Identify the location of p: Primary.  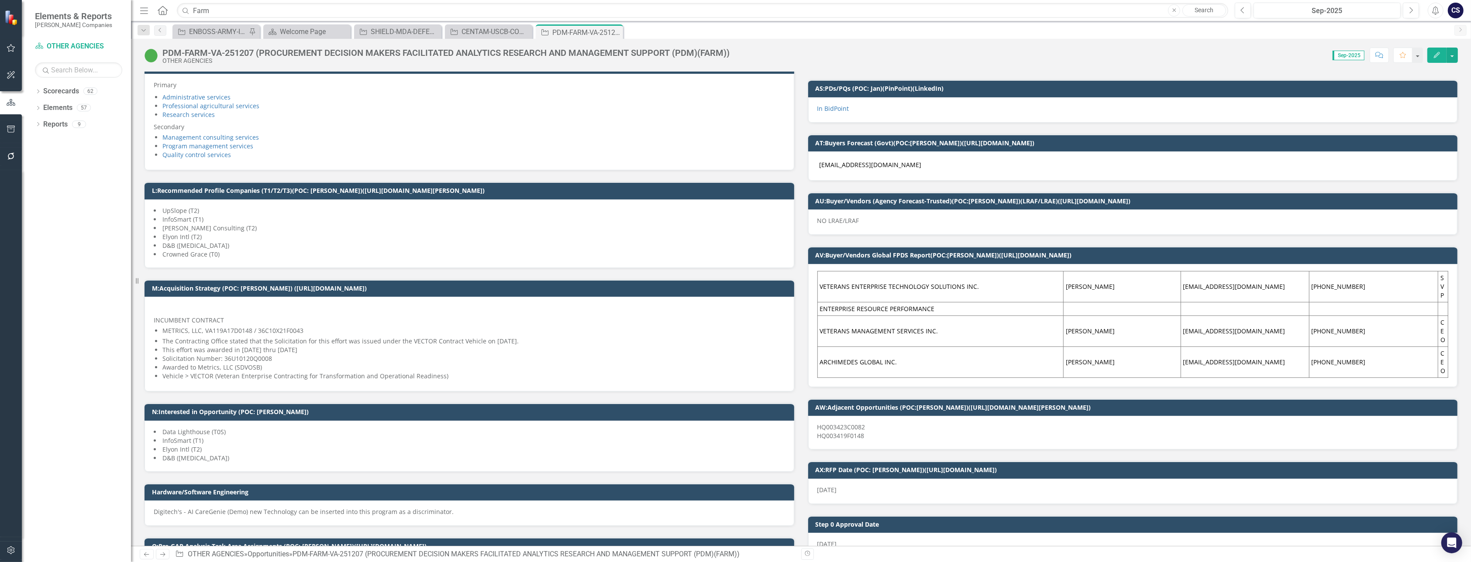
(469, 86).